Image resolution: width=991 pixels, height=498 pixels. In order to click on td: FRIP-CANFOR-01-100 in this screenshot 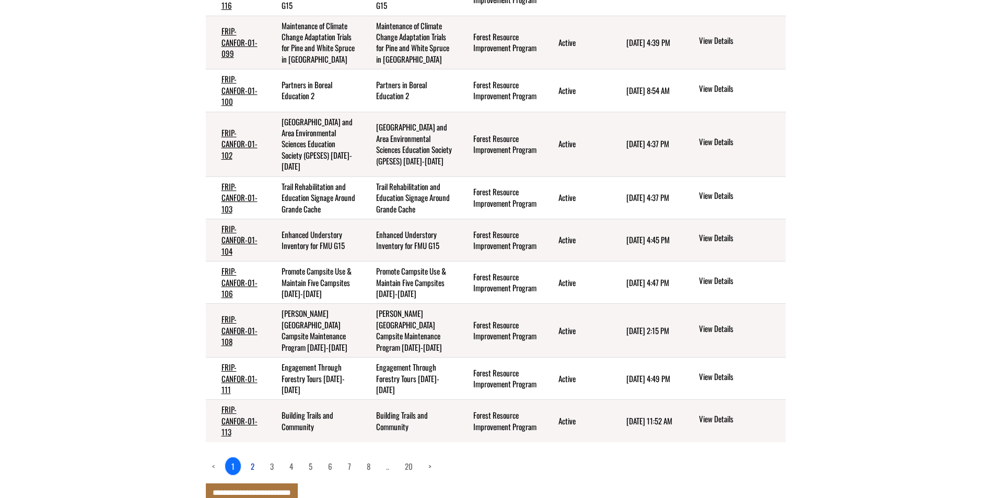, I will do `click(236, 90)`.